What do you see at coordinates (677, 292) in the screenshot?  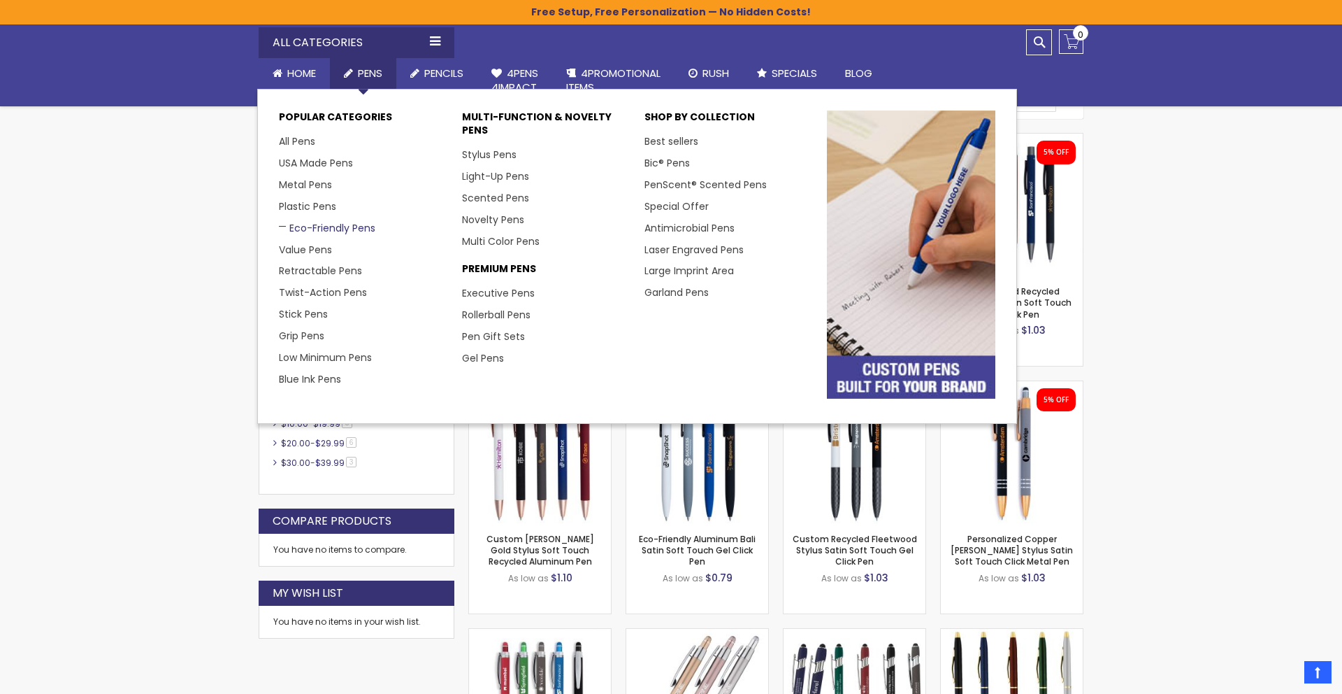 I see `a: Garland Pens` at bounding box center [677, 292].